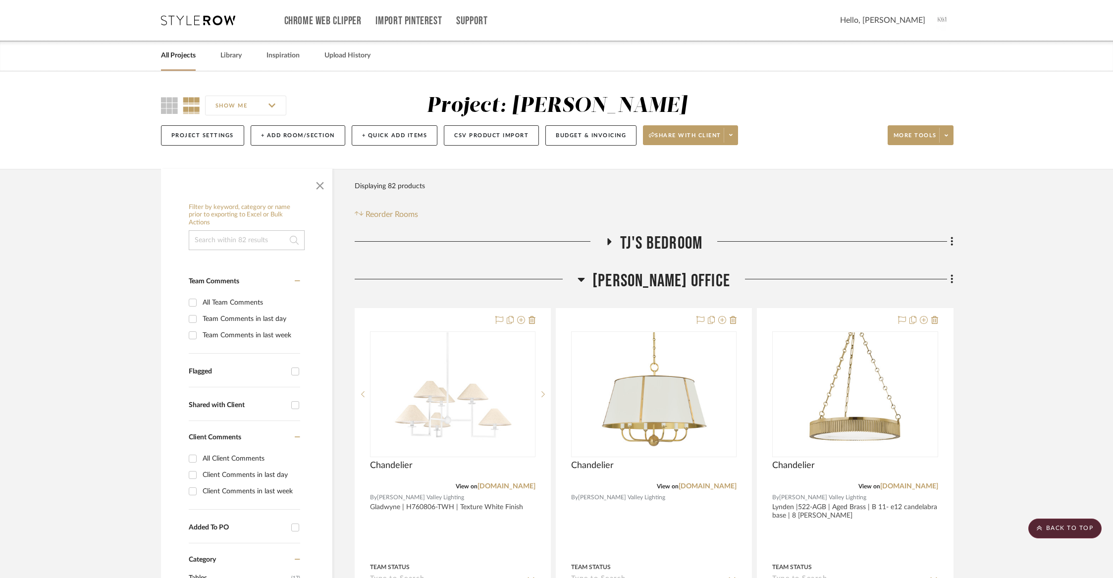 The height and width of the screenshot is (578, 1113). Describe the element at coordinates (214, 281) in the screenshot. I see `span: Team Comments` at that location.